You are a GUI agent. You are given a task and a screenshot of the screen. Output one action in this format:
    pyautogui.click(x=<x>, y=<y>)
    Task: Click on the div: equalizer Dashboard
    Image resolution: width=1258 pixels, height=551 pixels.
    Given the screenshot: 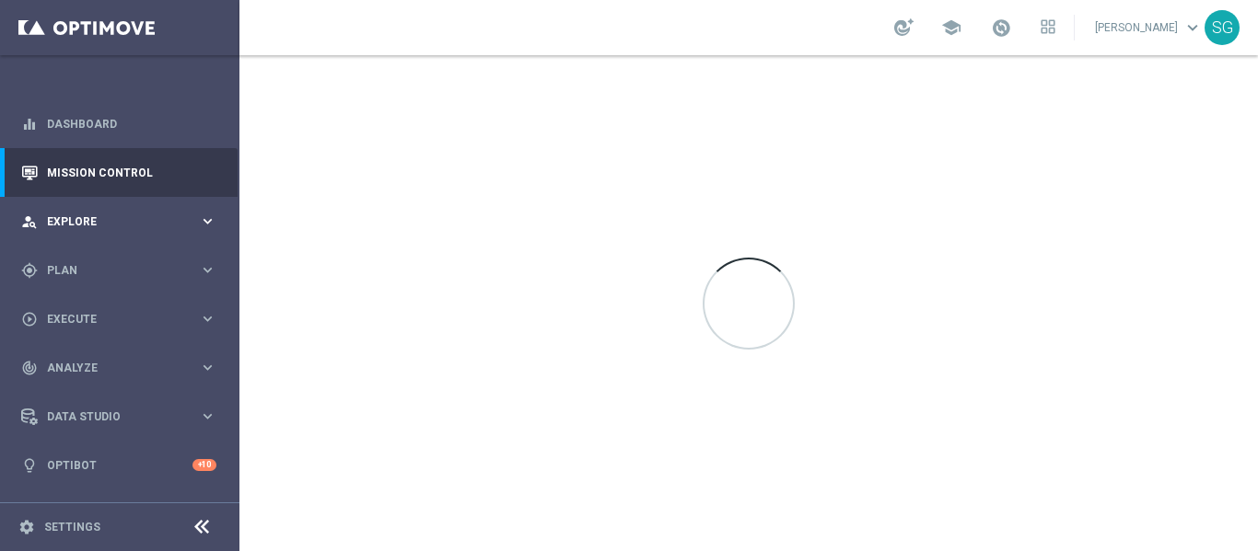 What is the action you would take?
    pyautogui.click(x=119, y=124)
    